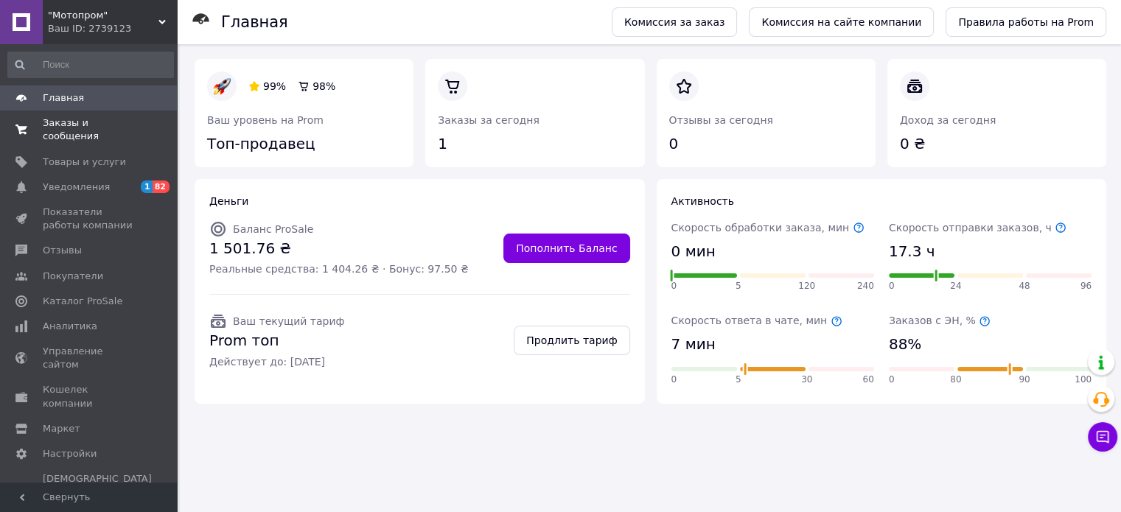  What do you see at coordinates (89, 358) in the screenshot?
I see `span: Управление сайтом` at bounding box center [89, 358].